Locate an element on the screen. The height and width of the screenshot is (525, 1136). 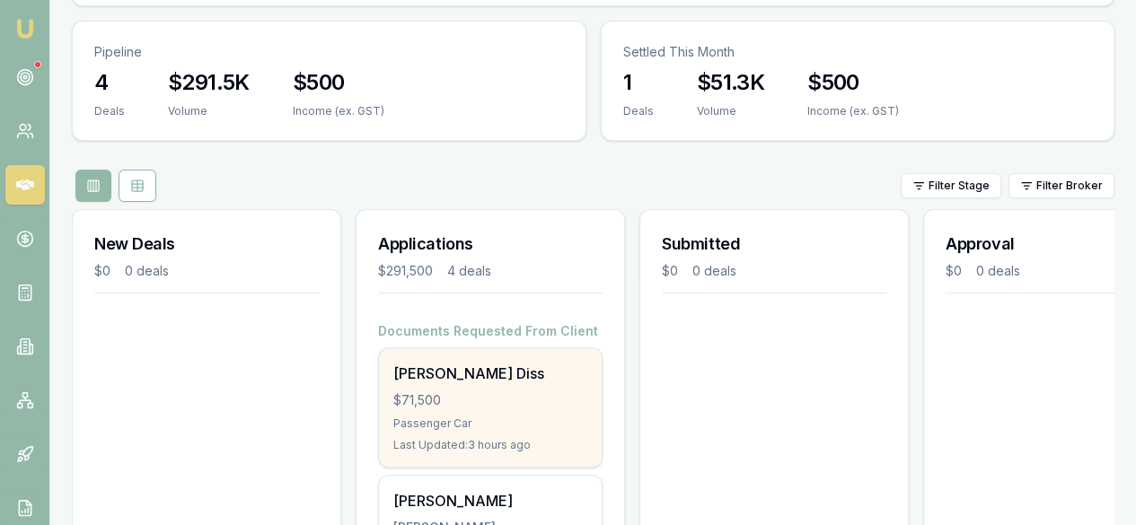
div: $71,500 is located at coordinates (490, 400).